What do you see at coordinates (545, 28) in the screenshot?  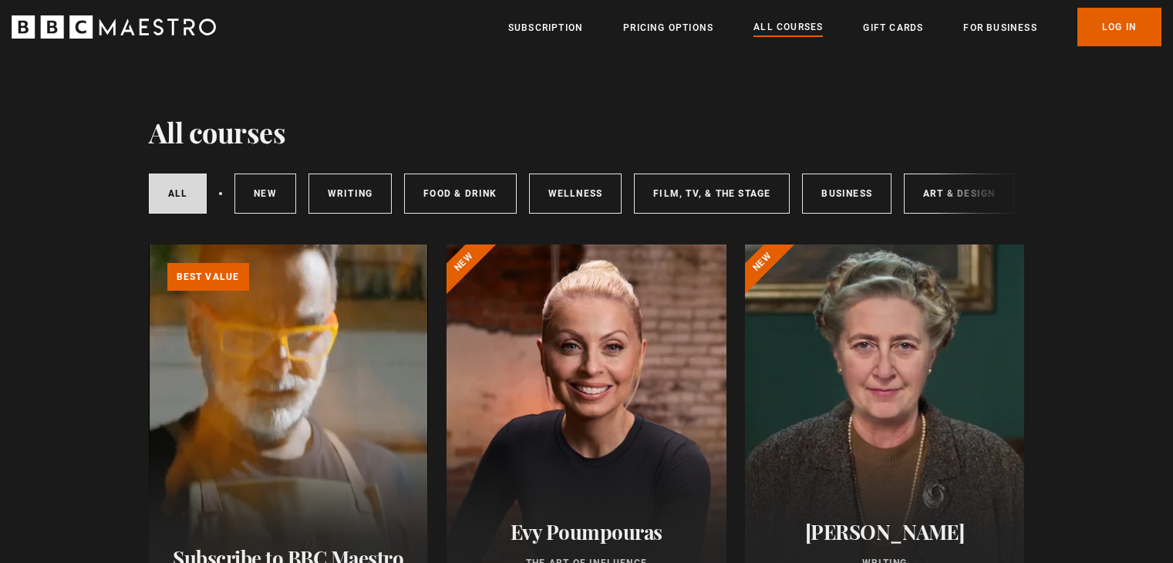 I see `a: Subscription` at bounding box center [545, 28].